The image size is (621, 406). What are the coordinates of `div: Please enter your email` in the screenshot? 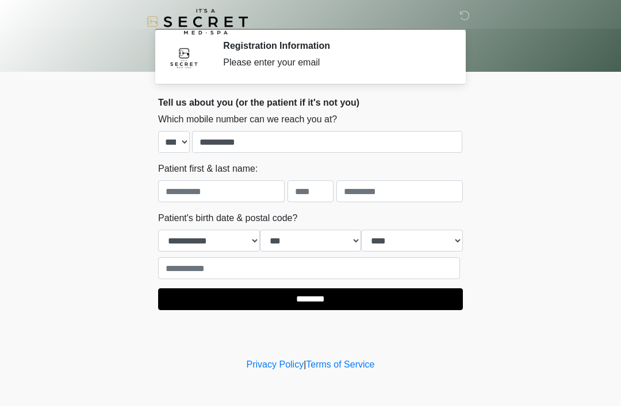 It's located at (334, 63).